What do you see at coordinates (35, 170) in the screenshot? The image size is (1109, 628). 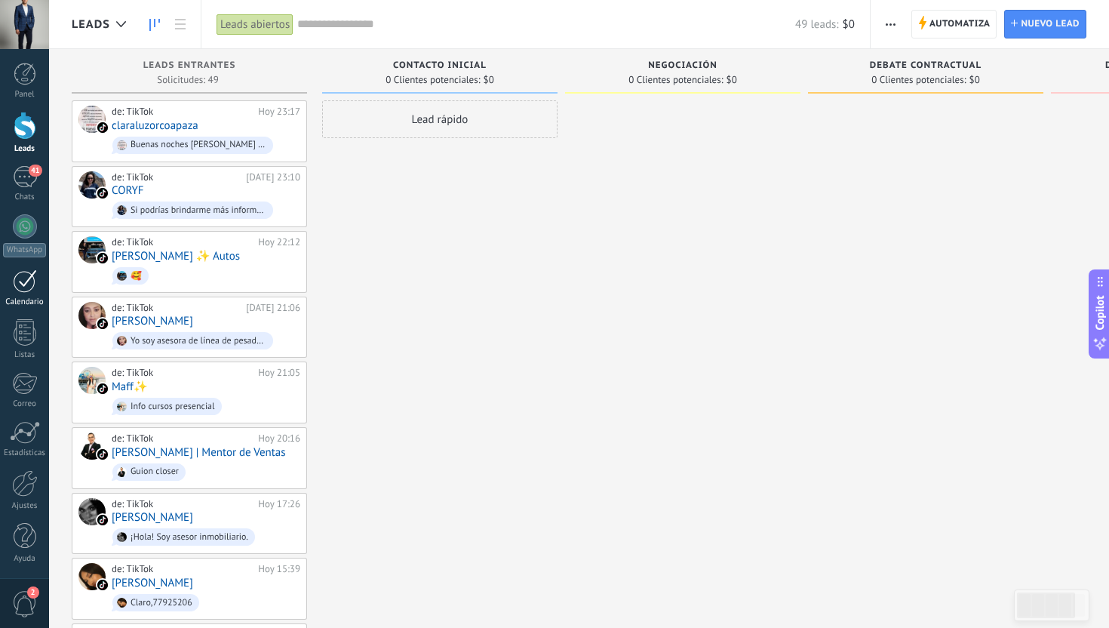 I see `span: 41` at bounding box center [35, 170].